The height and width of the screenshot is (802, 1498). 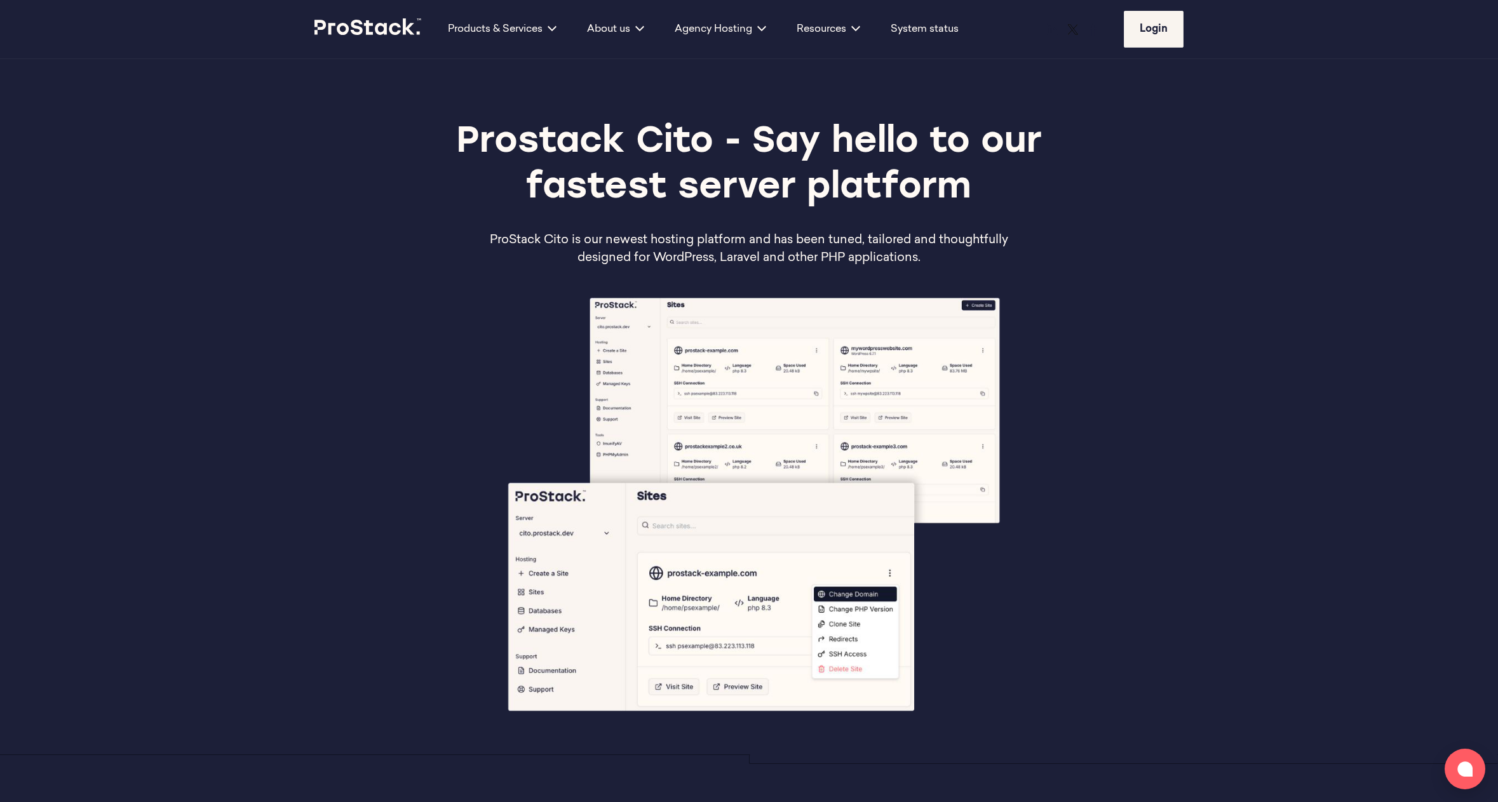 I want to click on span: Login, so click(x=1154, y=29).